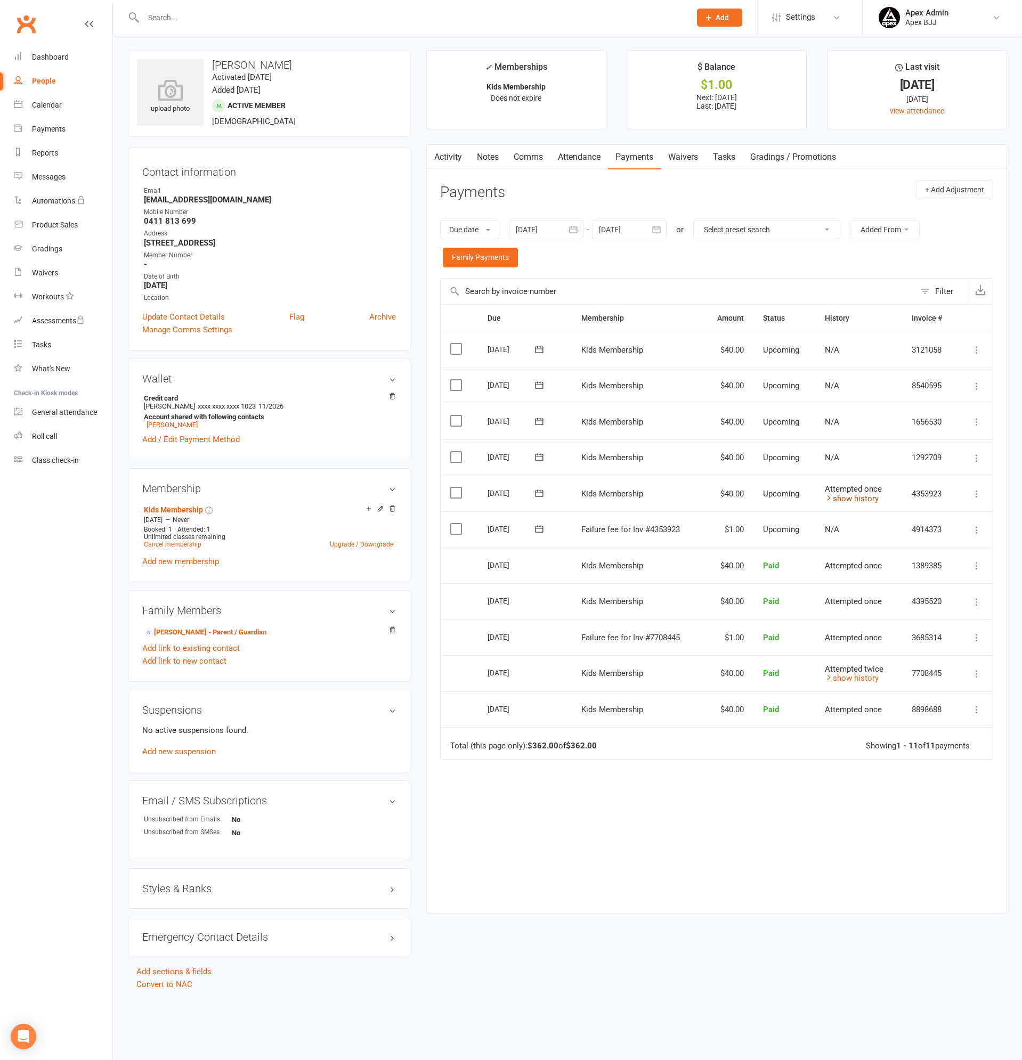  Describe the element at coordinates (884, 230) in the screenshot. I see `button: Added From` at that location.